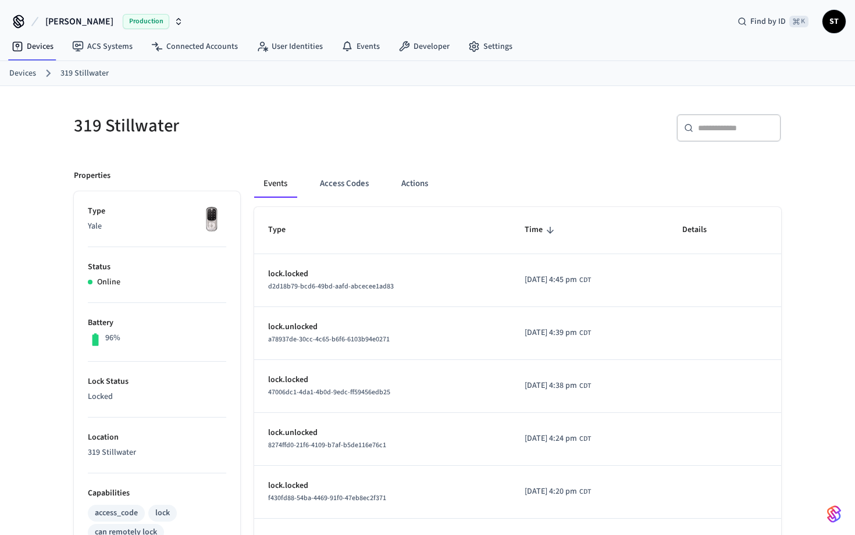  What do you see at coordinates (109, 282) in the screenshot?
I see `p: Online` at bounding box center [109, 282].